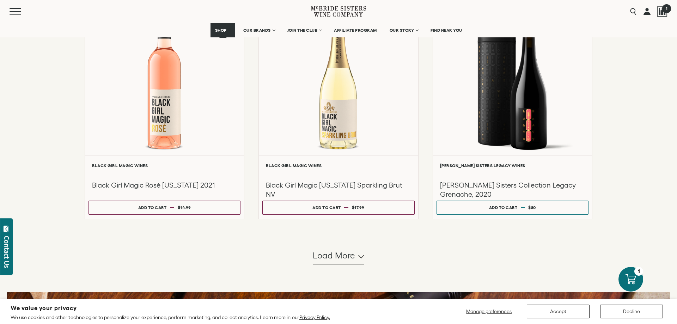 Image resolution: width=677 pixels, height=324 pixels. I want to click on span: OUR STORY, so click(402, 30).